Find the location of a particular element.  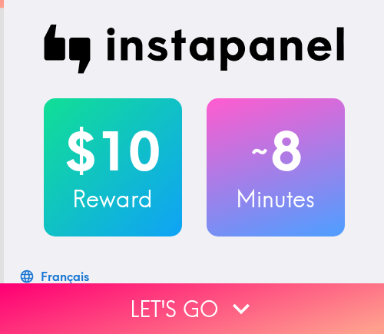

img: Instapanel is located at coordinates (194, 49).